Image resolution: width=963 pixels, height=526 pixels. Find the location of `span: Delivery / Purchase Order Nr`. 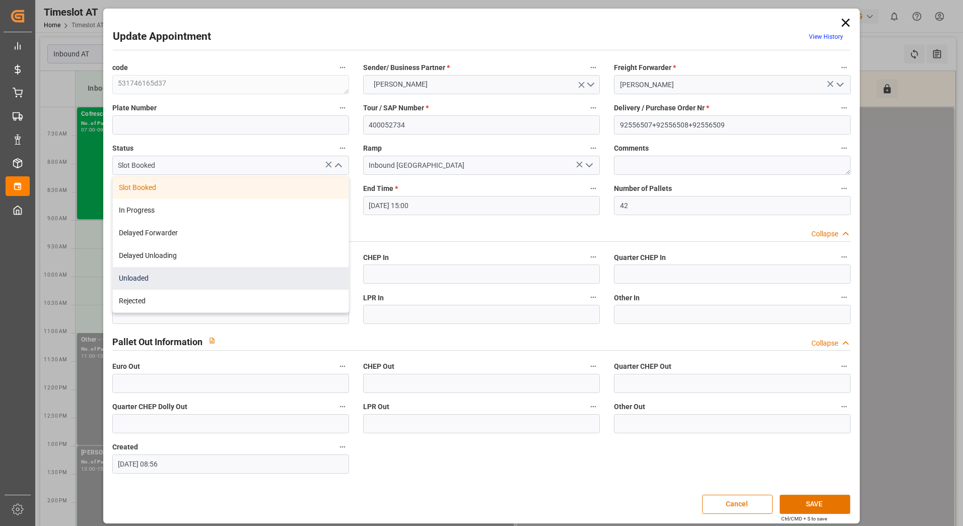

span: Delivery / Purchase Order Nr is located at coordinates (661, 108).